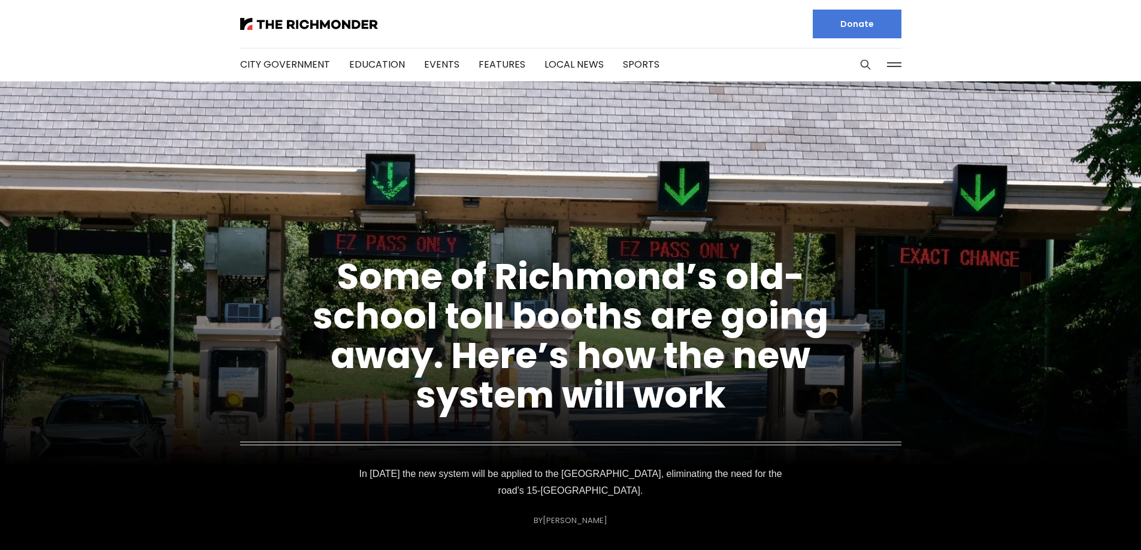 Image resolution: width=1141 pixels, height=550 pixels. I want to click on a: Features, so click(502, 64).